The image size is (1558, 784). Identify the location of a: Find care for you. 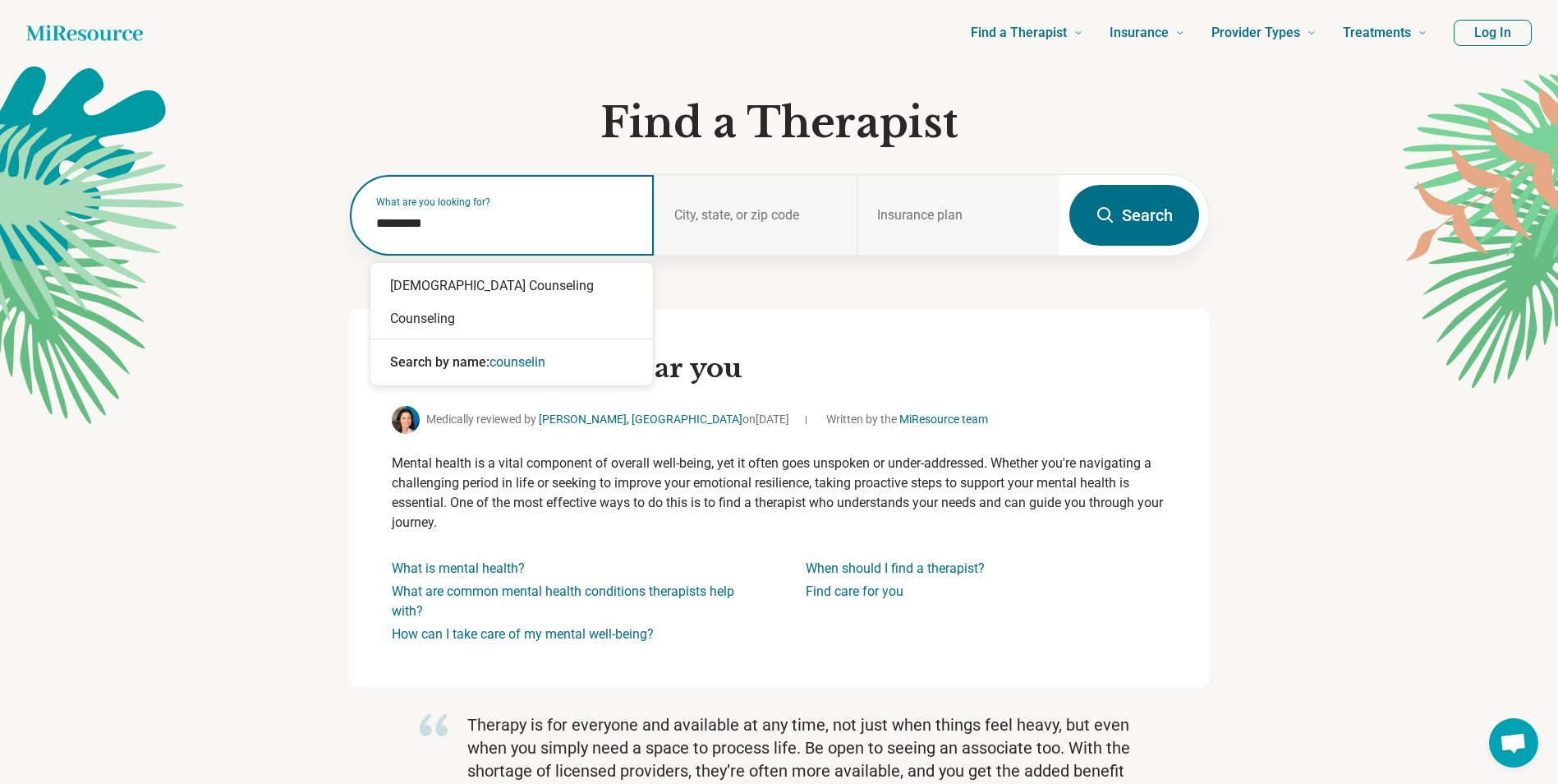
(854, 591).